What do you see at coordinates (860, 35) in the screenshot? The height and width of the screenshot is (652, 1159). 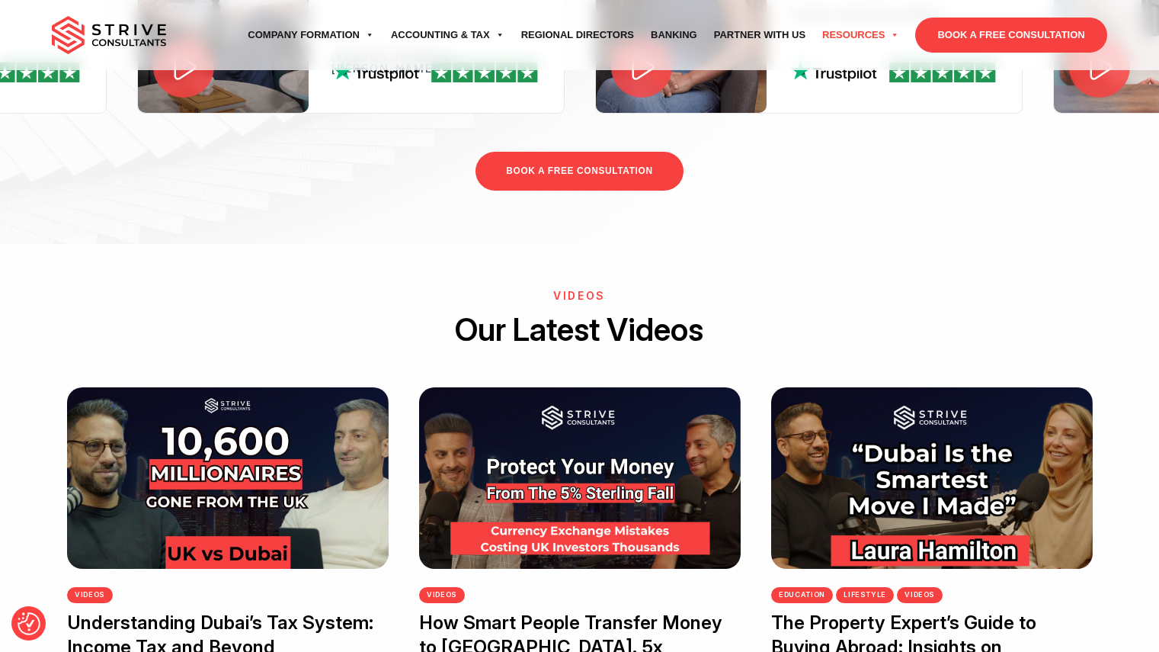 I see `a: Resources` at bounding box center [860, 35].